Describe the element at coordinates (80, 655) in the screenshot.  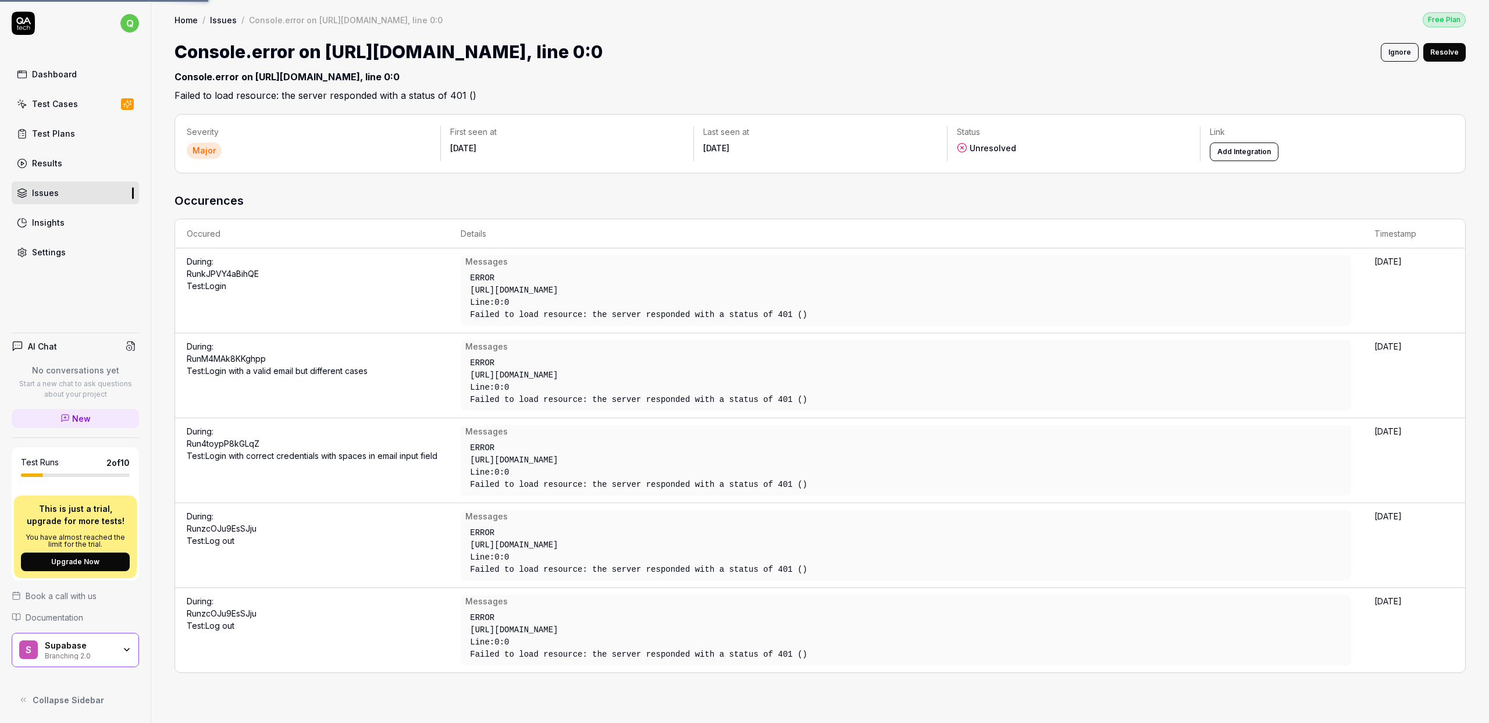
I see `div: Branching 2.0` at that location.